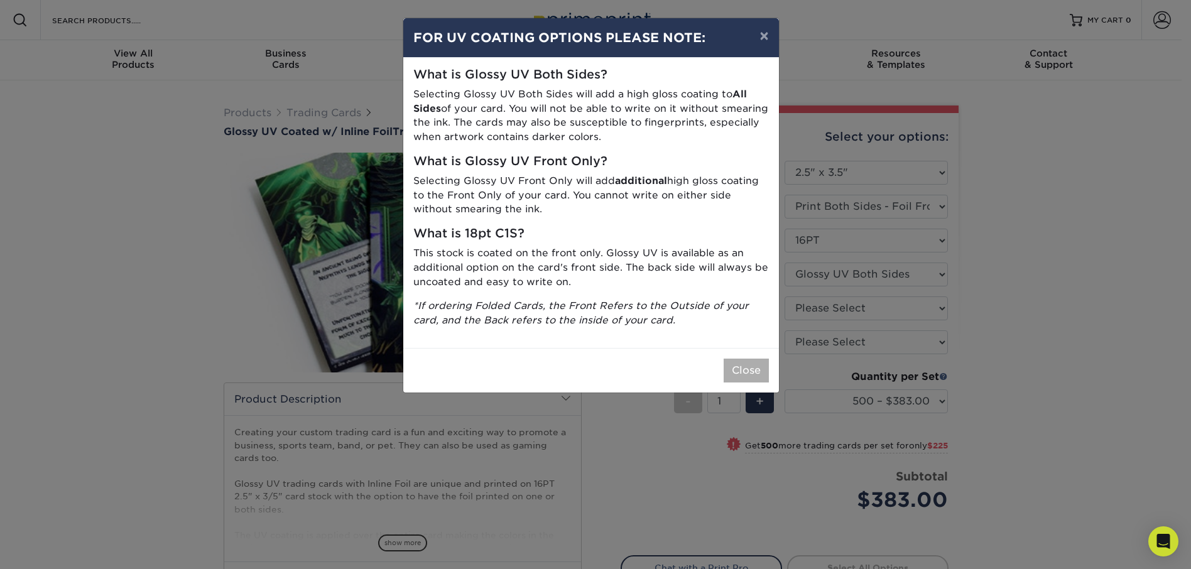 The width and height of the screenshot is (1191, 569). Describe the element at coordinates (580, 101) in the screenshot. I see `strong: All Sides` at that location.